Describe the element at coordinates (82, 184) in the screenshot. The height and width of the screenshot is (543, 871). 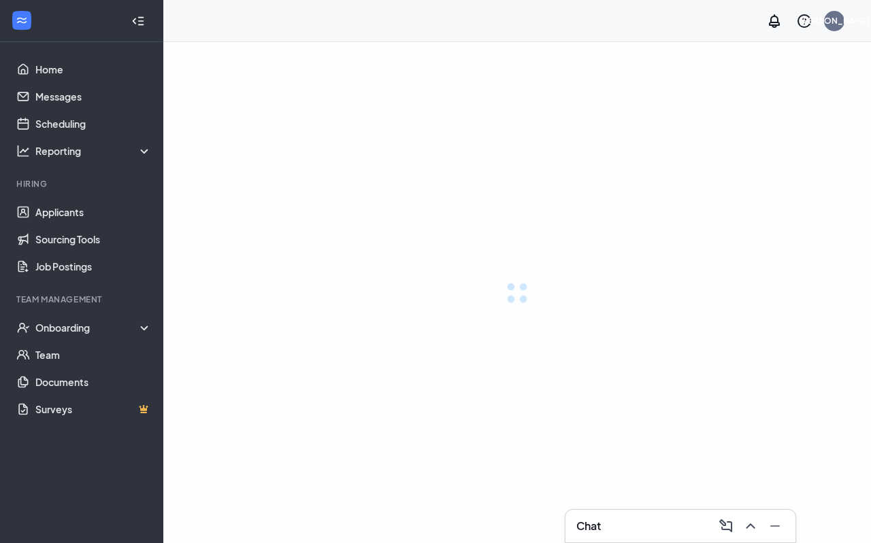
I see `div: Hiring` at that location.